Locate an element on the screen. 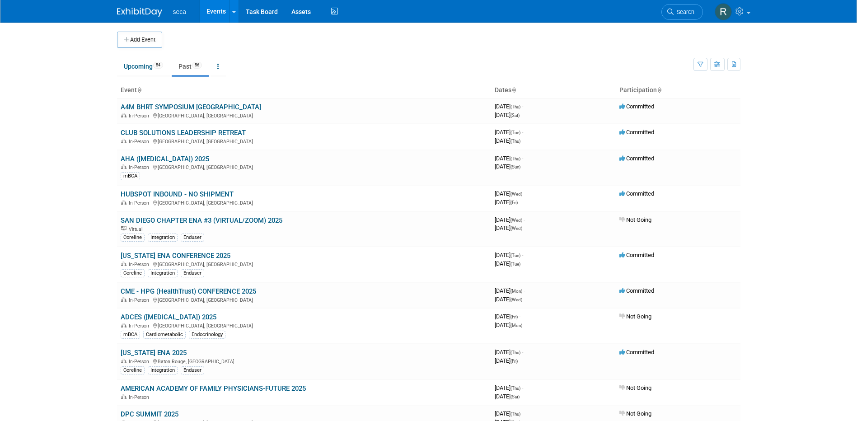 The width and height of the screenshot is (857, 421). span: Virtual is located at coordinates (137, 229).